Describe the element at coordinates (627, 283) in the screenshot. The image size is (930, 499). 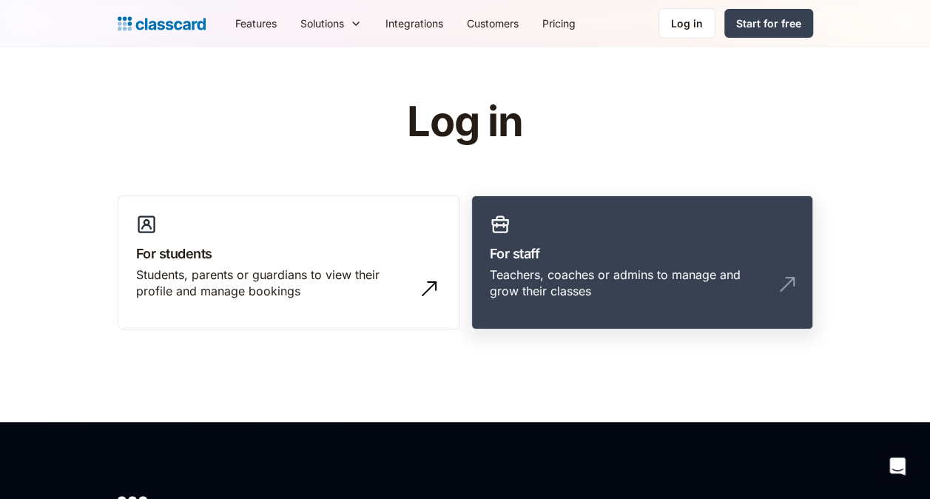
I see `div: Teachers, coaches or admins to manage and grow their classes` at that location.